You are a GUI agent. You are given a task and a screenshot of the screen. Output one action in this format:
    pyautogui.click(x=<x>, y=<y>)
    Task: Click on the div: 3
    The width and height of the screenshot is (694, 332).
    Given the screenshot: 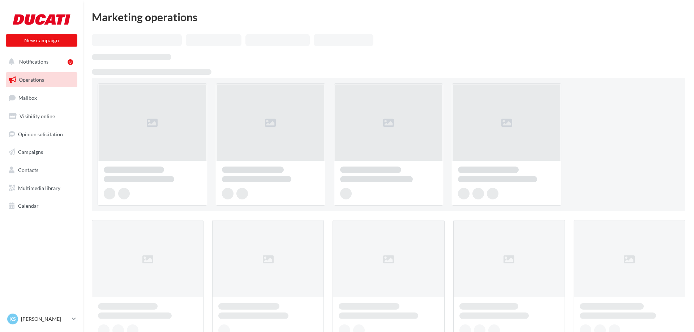 What is the action you would take?
    pyautogui.click(x=70, y=62)
    